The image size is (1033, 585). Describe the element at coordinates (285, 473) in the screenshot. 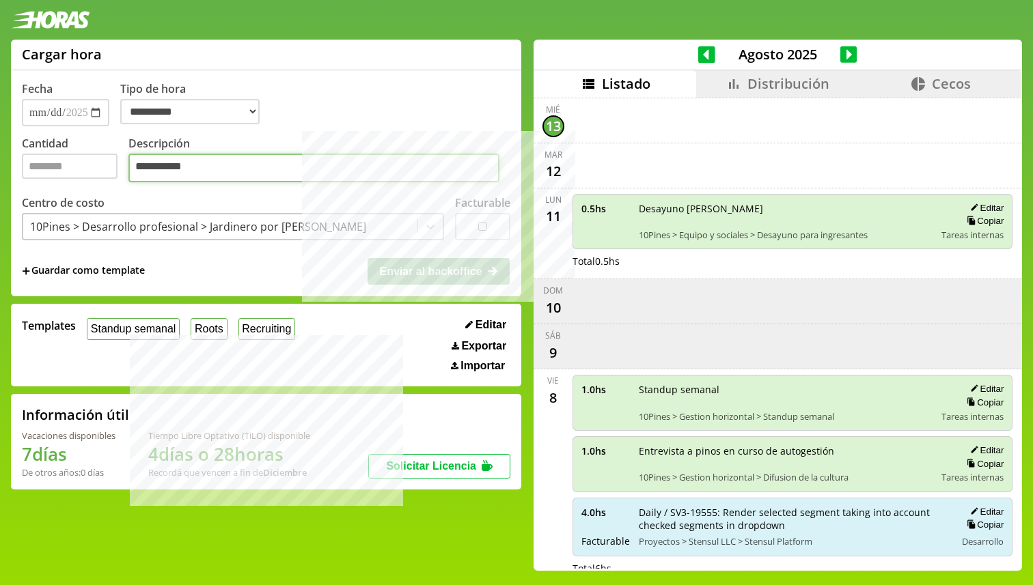

I see `b: Diciembre` at that location.